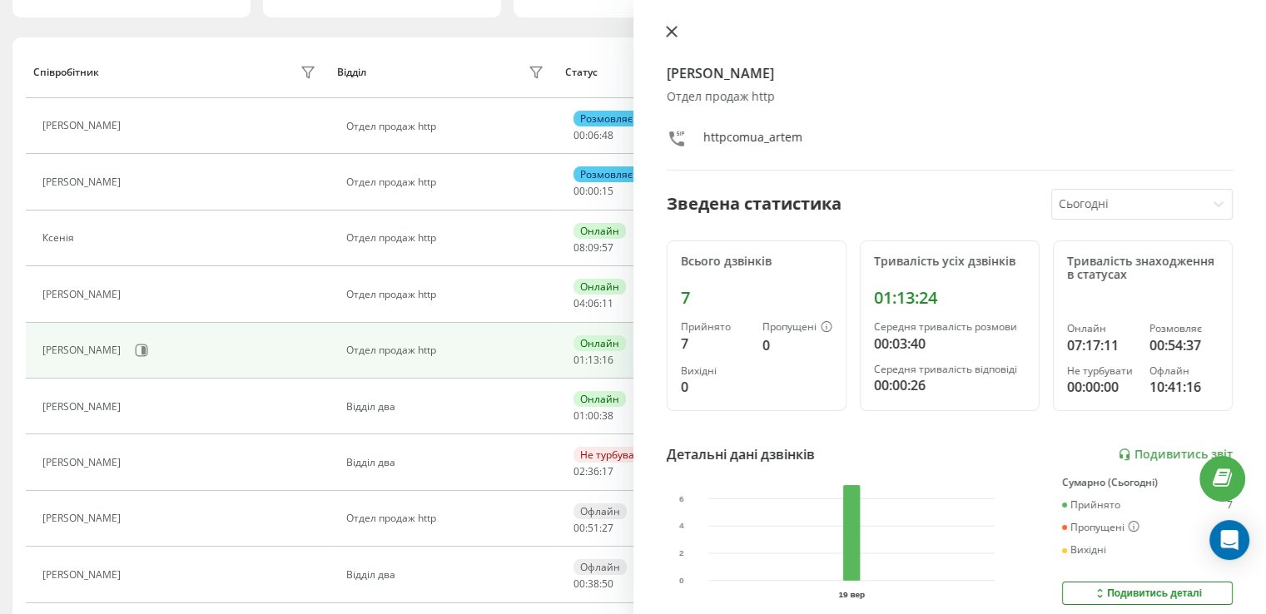  I want to click on div: Зведена статистика, so click(754, 204).